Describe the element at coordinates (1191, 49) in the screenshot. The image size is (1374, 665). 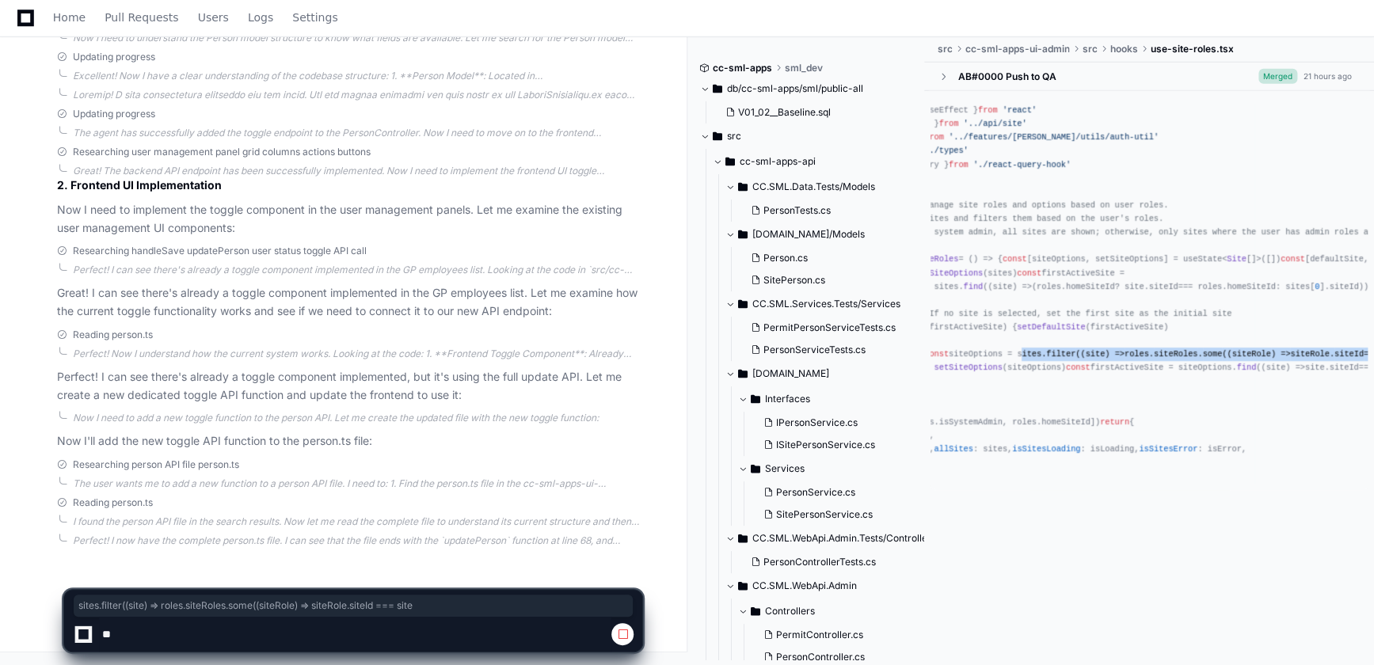
I see `span: use-site-roles.tsx` at that location.